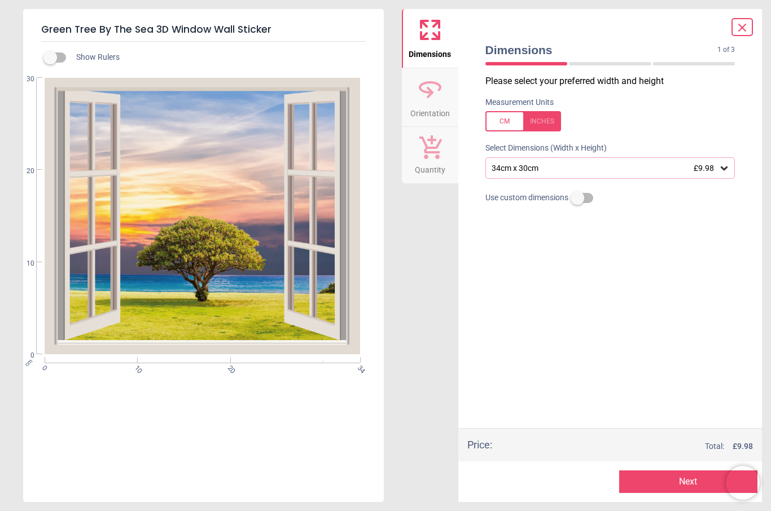  I want to click on div: Total:, so click(631, 447).